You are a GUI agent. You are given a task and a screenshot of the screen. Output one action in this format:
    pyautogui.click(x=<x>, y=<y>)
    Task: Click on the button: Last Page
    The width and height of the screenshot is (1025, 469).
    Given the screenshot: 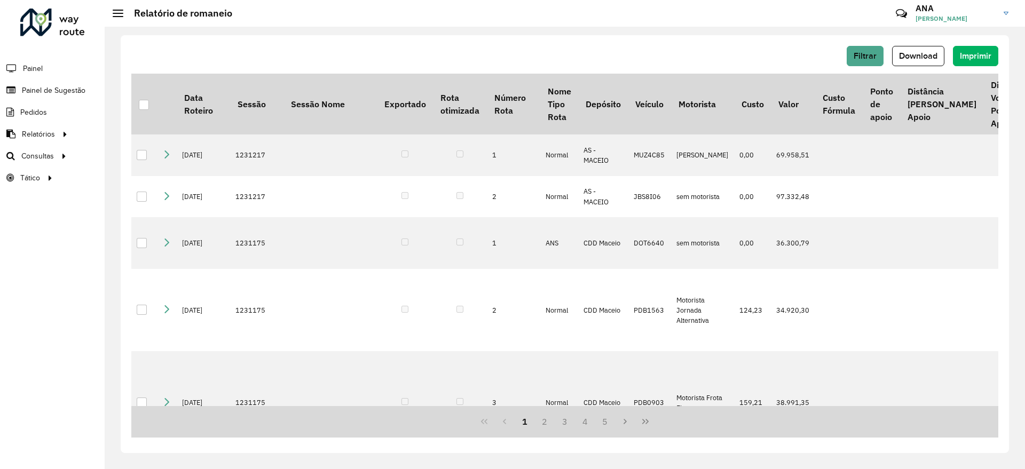 What is the action you would take?
    pyautogui.click(x=645, y=422)
    